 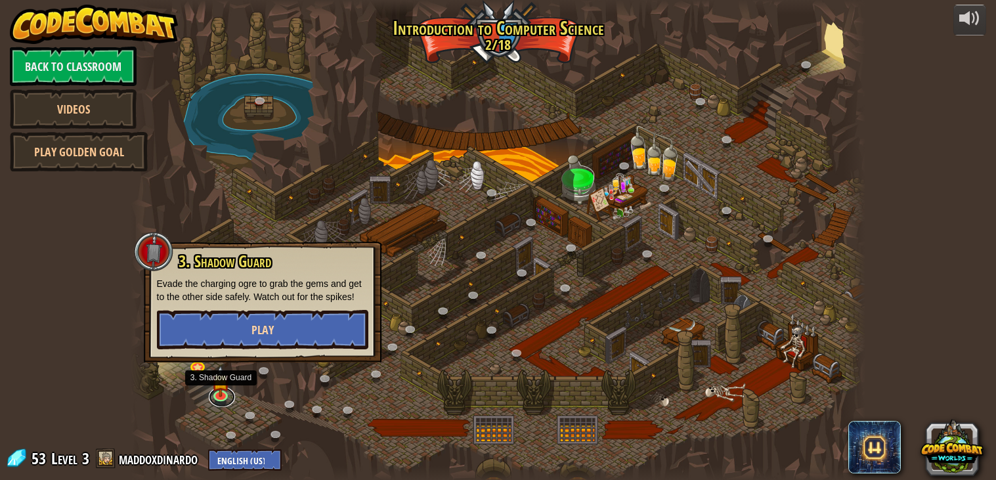 What do you see at coordinates (79, 152) in the screenshot?
I see `a: Play Golden Goal` at bounding box center [79, 152].